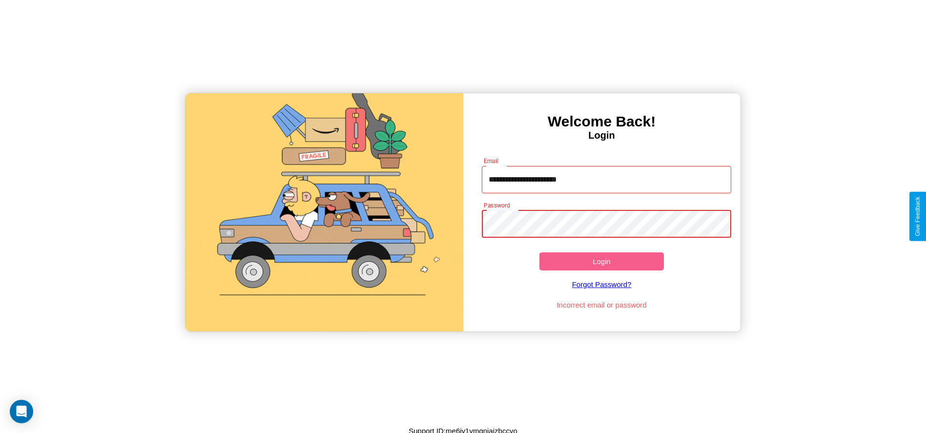 The width and height of the screenshot is (926, 433). I want to click on h4: Login, so click(602, 135).